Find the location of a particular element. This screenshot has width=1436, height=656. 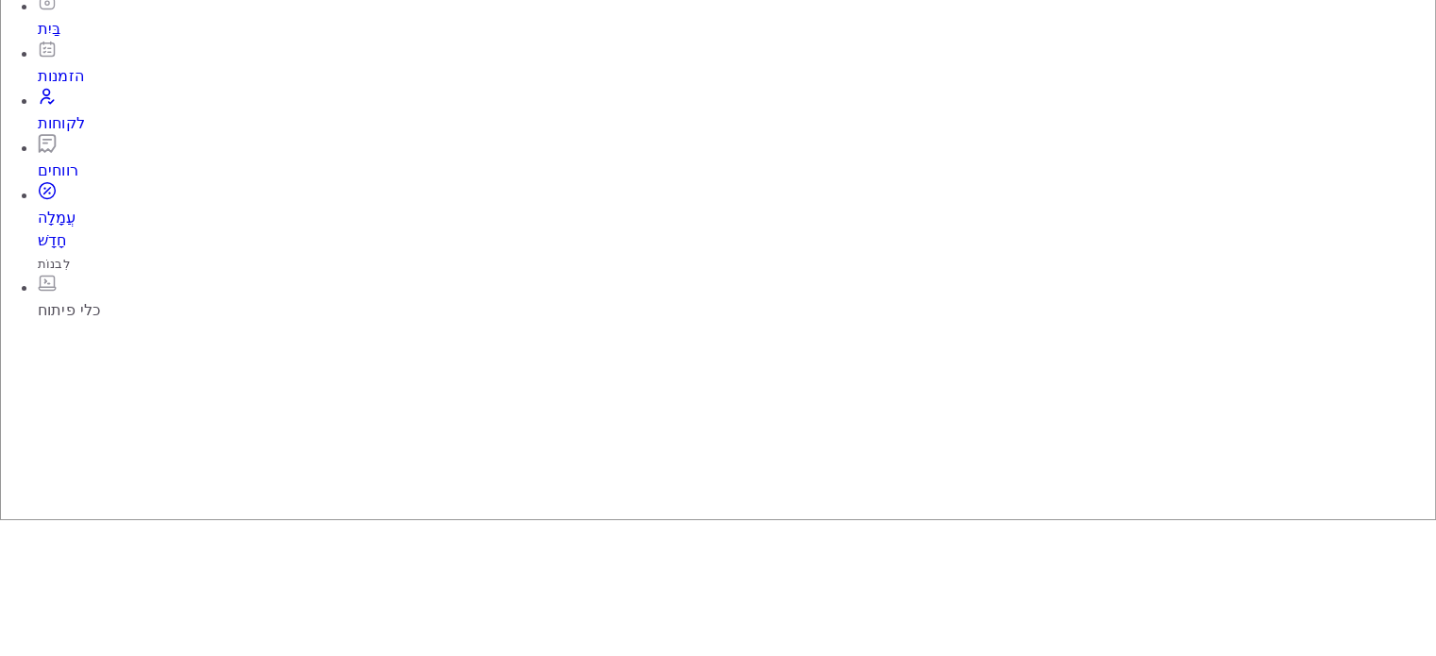

a: הזמנות is located at coordinates (736, 63).